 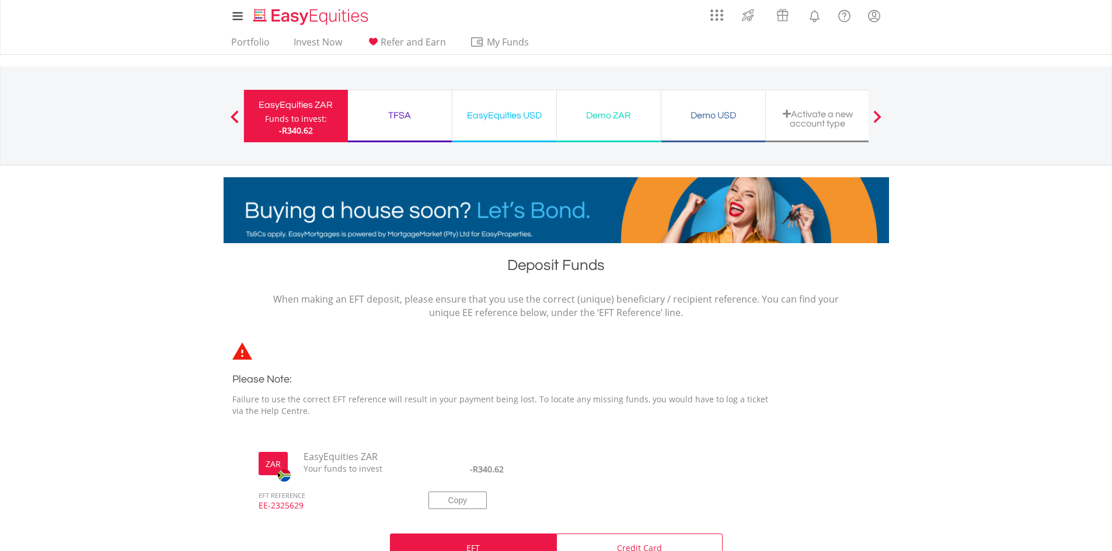 I want to click on a: Portfolio, so click(x=250, y=45).